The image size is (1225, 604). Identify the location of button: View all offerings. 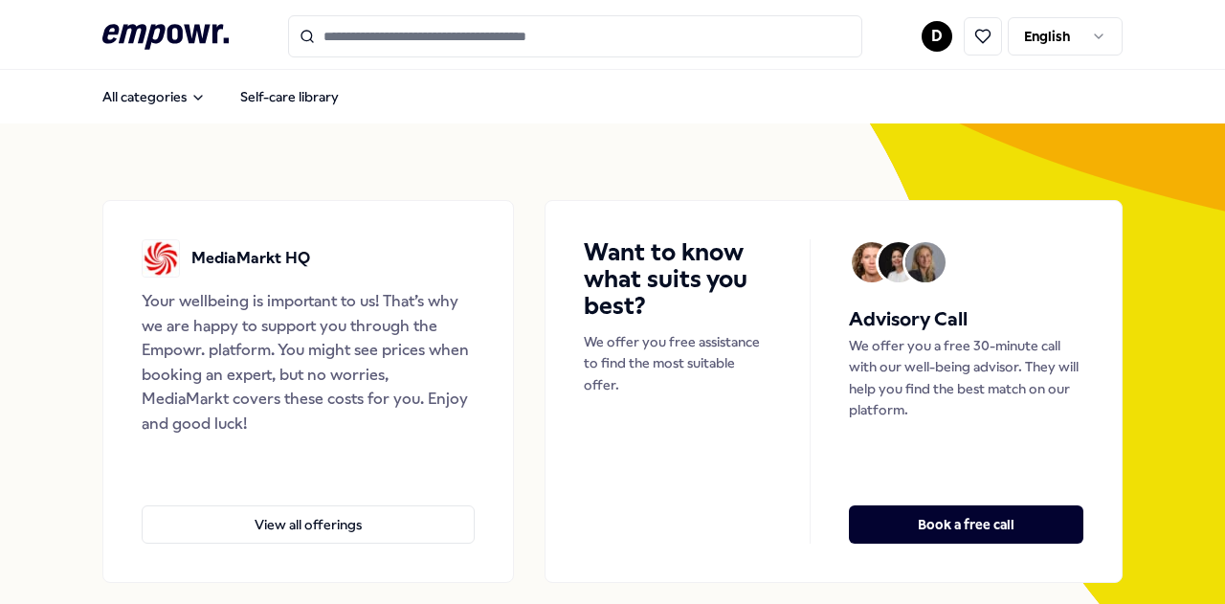
(308, 525).